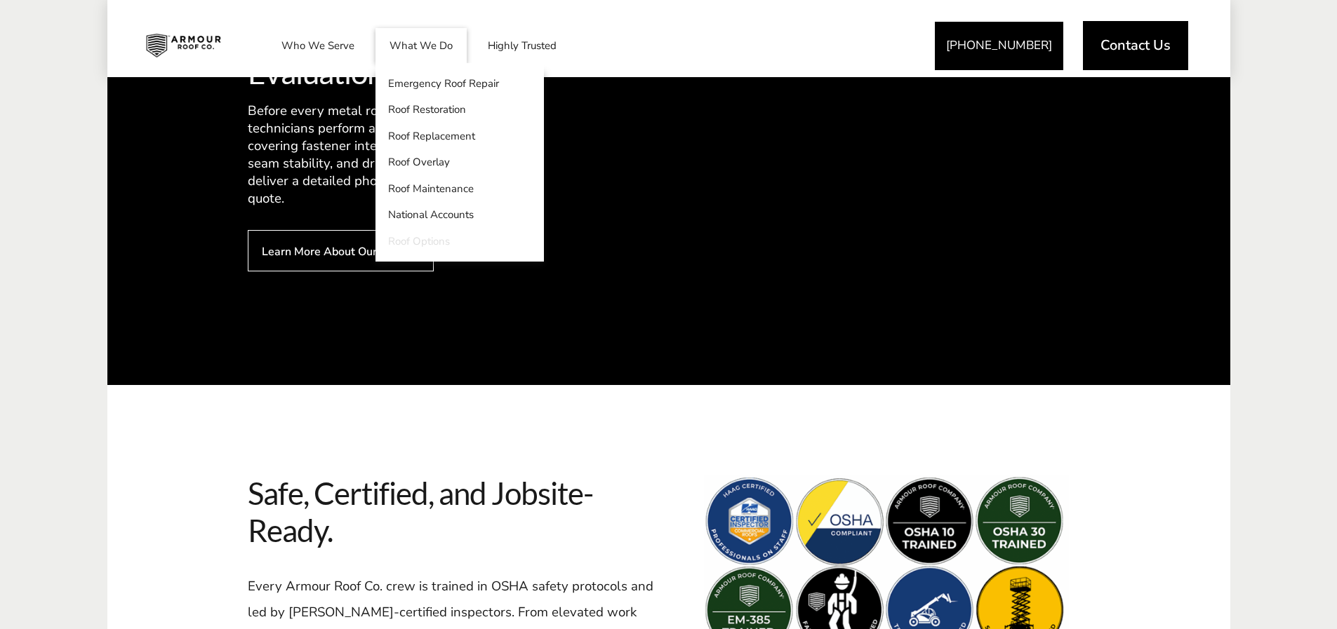 Image resolution: width=1337 pixels, height=629 pixels. What do you see at coordinates (183, 46) in the screenshot?
I see `img: Industrial and Commercial Roofing Company | Armour Roof Co.` at bounding box center [183, 46].